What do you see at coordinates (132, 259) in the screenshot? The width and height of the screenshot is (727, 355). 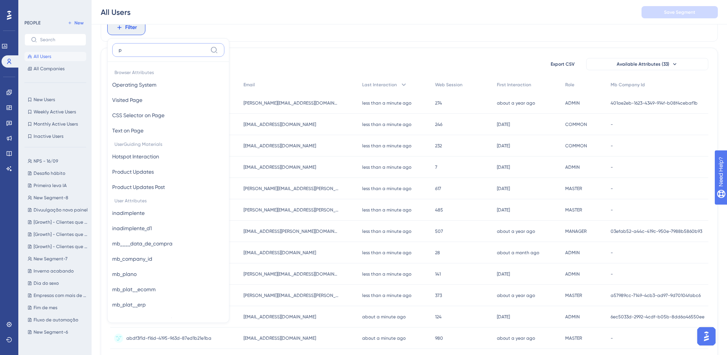 I see `span: mb_company_id` at bounding box center [132, 259].